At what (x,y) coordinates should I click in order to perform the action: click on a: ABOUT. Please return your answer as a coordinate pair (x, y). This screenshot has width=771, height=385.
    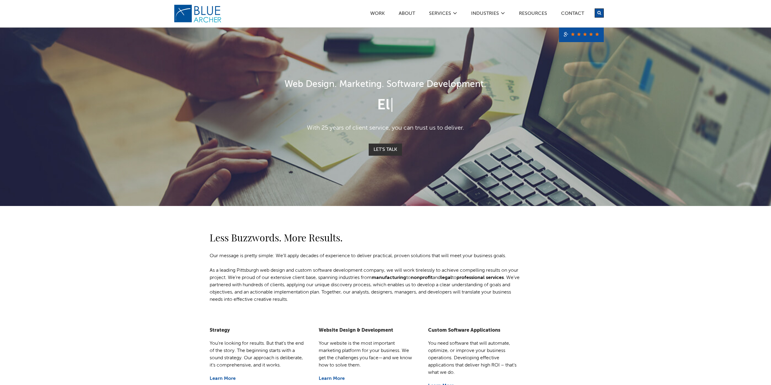
    Looking at the image, I should click on (407, 14).